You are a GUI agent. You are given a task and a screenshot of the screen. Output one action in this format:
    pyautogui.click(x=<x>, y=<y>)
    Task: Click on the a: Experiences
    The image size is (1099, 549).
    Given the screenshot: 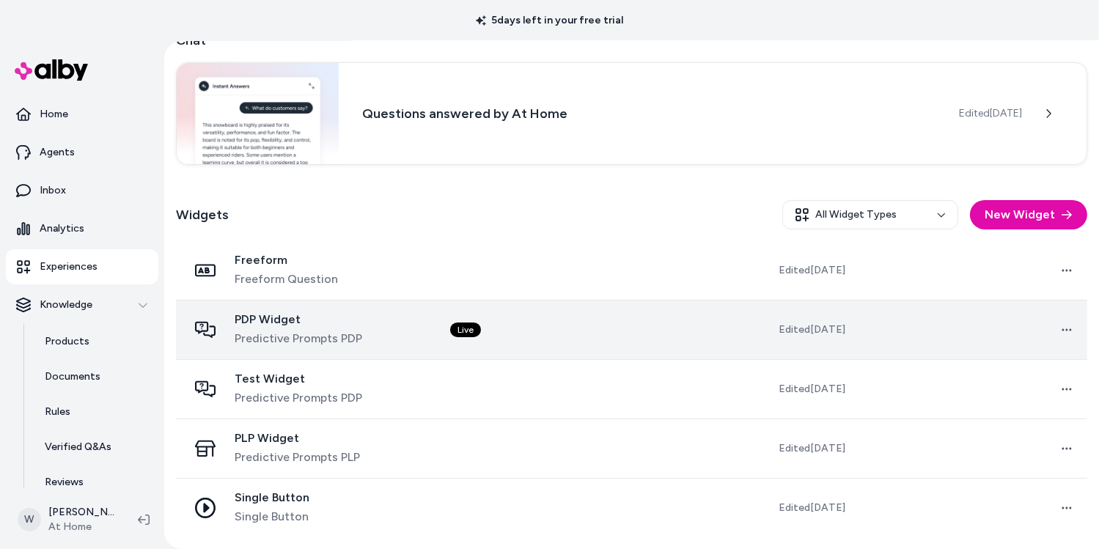 What is the action you would take?
    pyautogui.click(x=82, y=267)
    